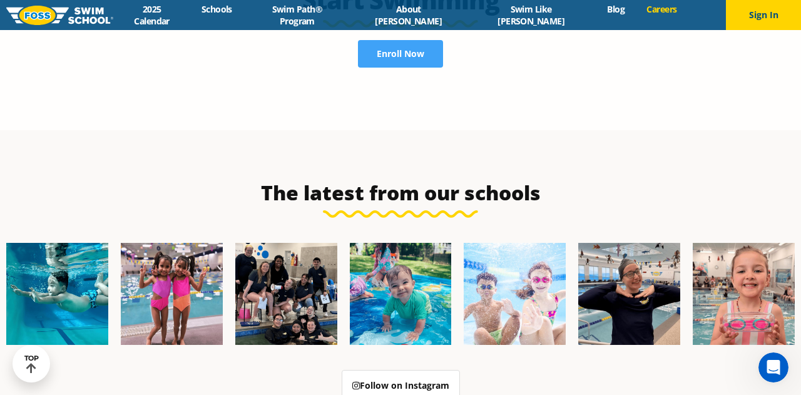 This screenshot has width=801, height=395. I want to click on img: Fa25-Website-Images-1-600x600.png, so click(57, 293).